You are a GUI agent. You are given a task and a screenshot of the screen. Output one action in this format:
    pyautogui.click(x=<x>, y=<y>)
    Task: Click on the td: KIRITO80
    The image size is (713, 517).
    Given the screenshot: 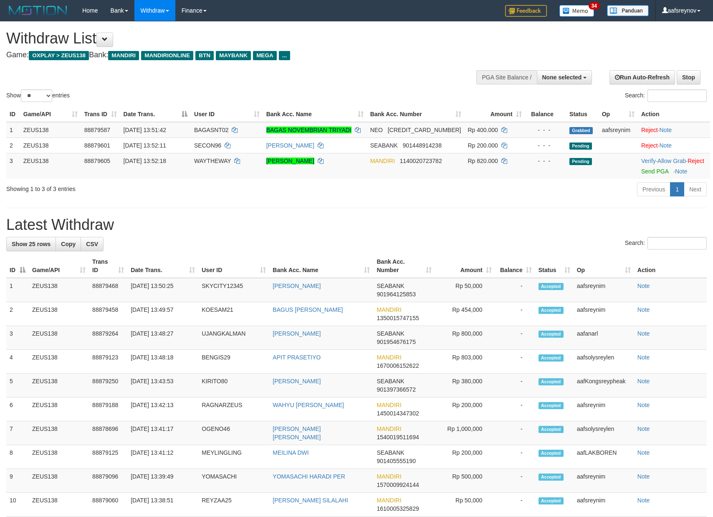 What is the action you would take?
    pyautogui.click(x=234, y=385)
    